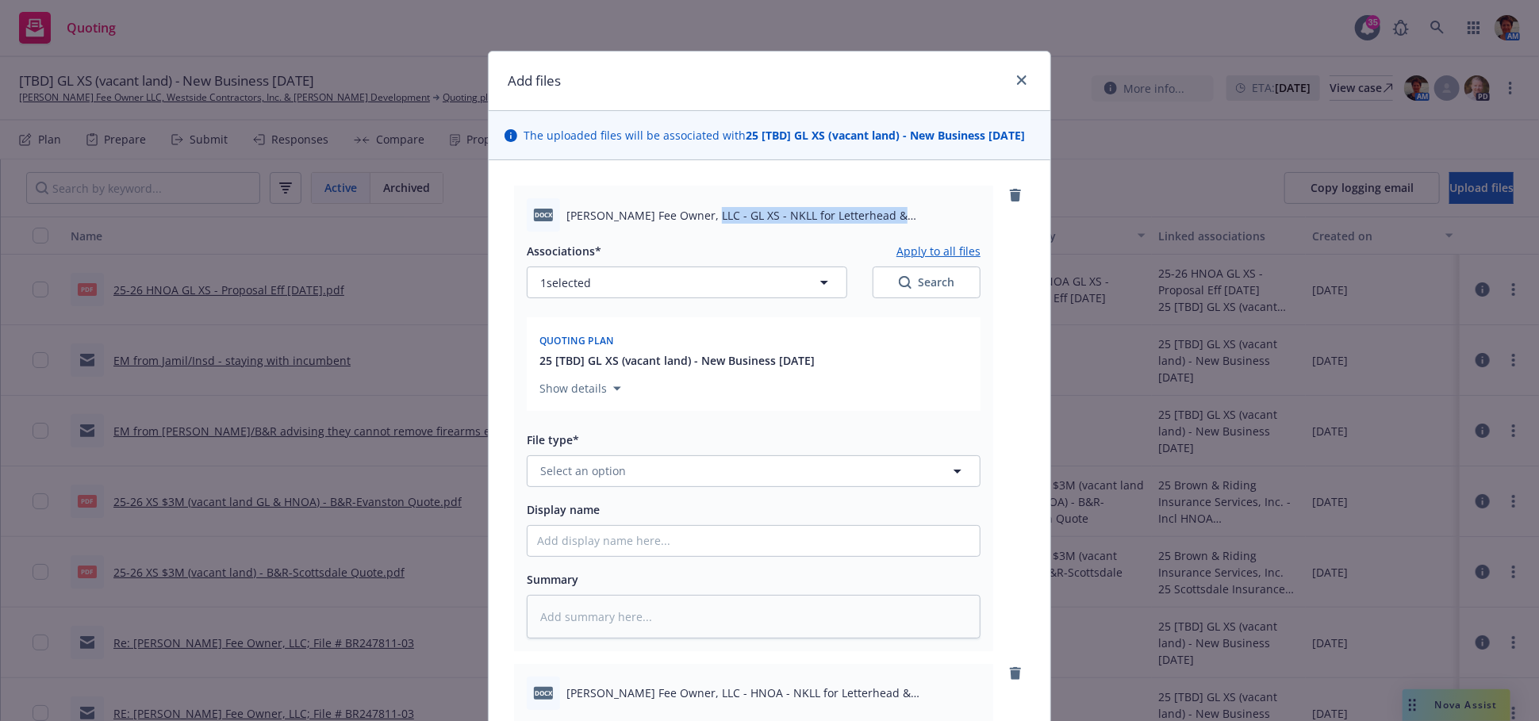  Describe the element at coordinates (687, 282) in the screenshot. I see `button: 1selected` at that location.